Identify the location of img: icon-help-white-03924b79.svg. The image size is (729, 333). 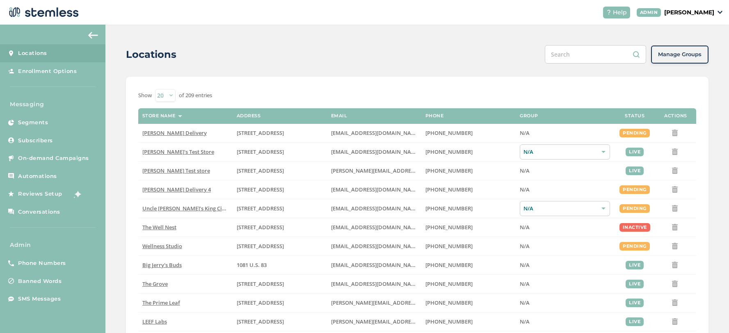
(608, 12).